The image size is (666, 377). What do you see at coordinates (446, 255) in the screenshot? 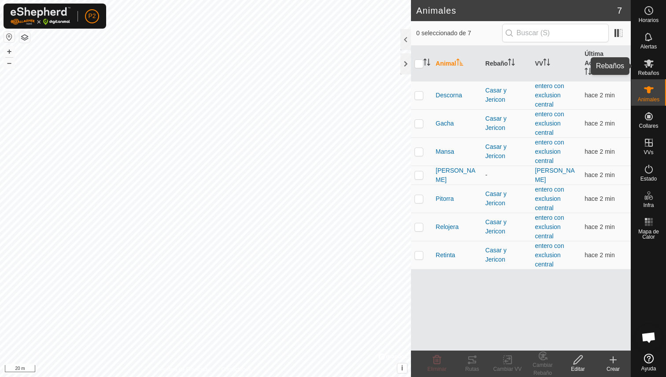
I see `span: Retinta` at bounding box center [446, 255].